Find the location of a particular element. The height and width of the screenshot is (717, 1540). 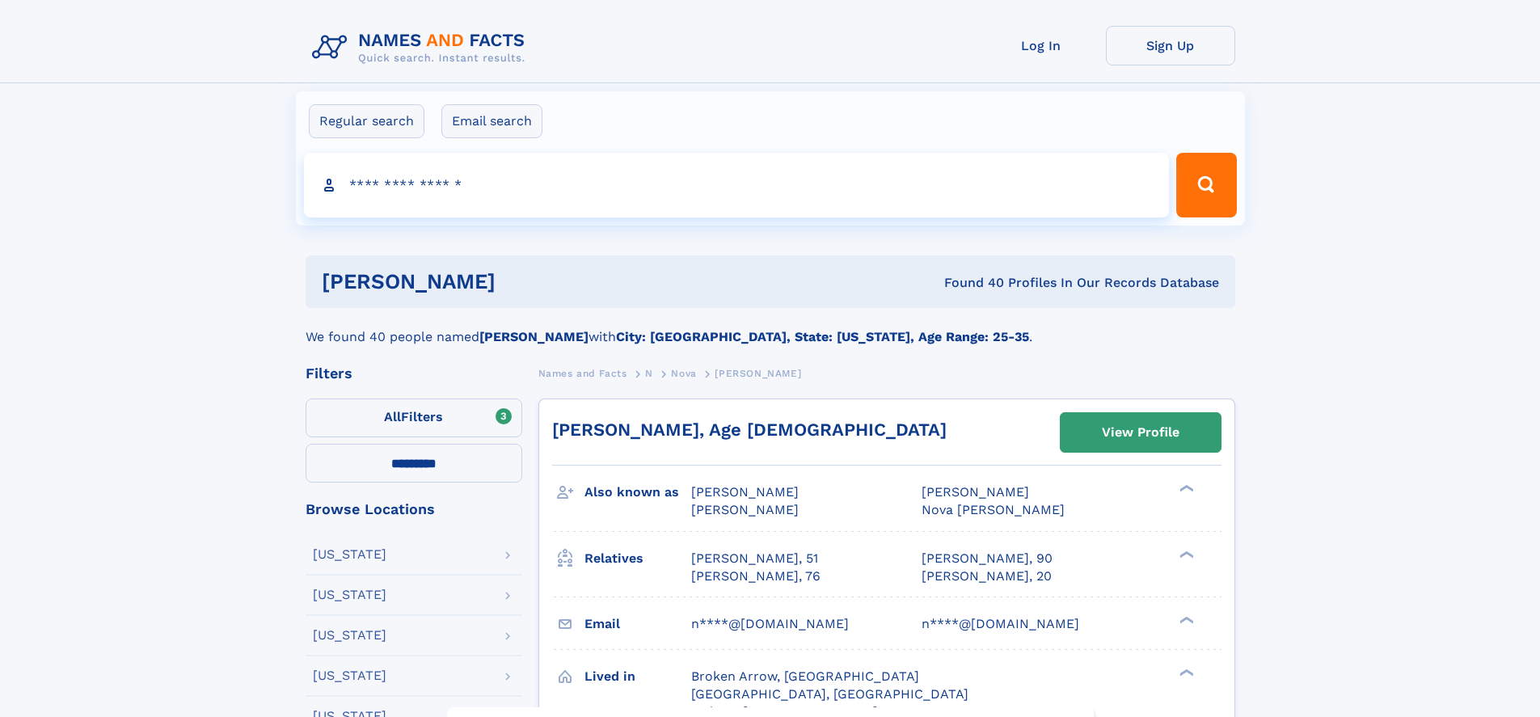

label: Filters is located at coordinates (414, 418).